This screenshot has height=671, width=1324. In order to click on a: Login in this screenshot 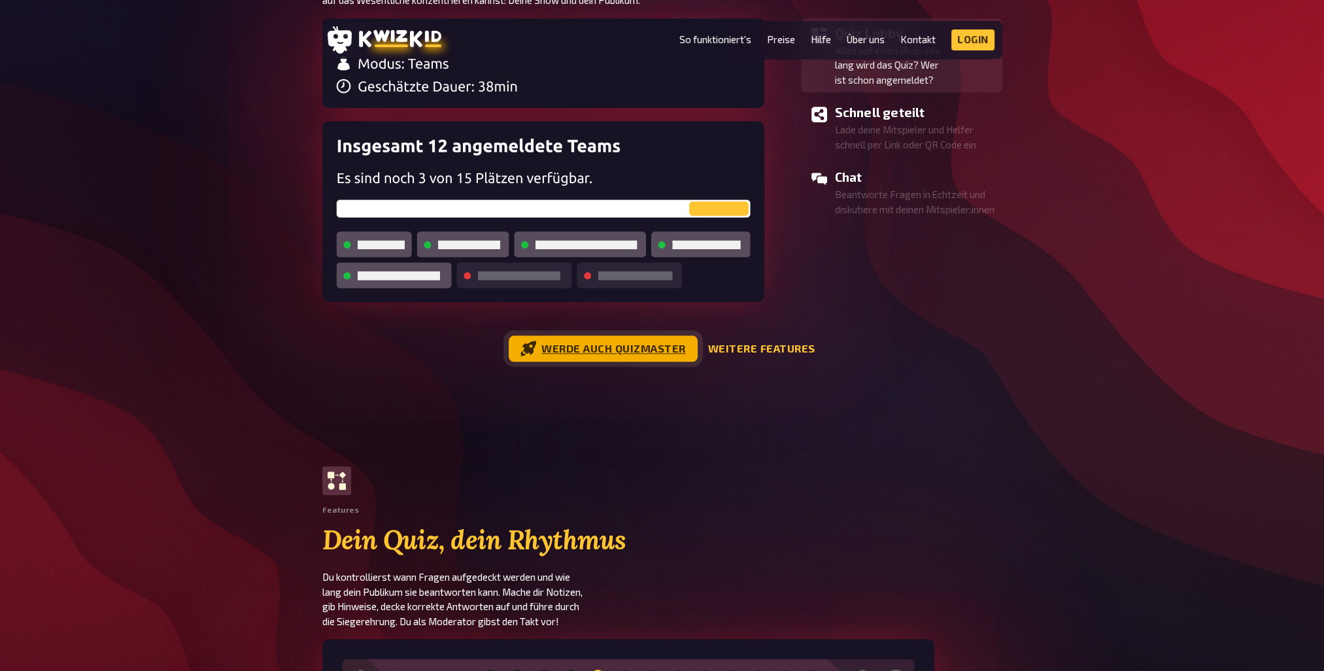, I will do `click(973, 40)`.